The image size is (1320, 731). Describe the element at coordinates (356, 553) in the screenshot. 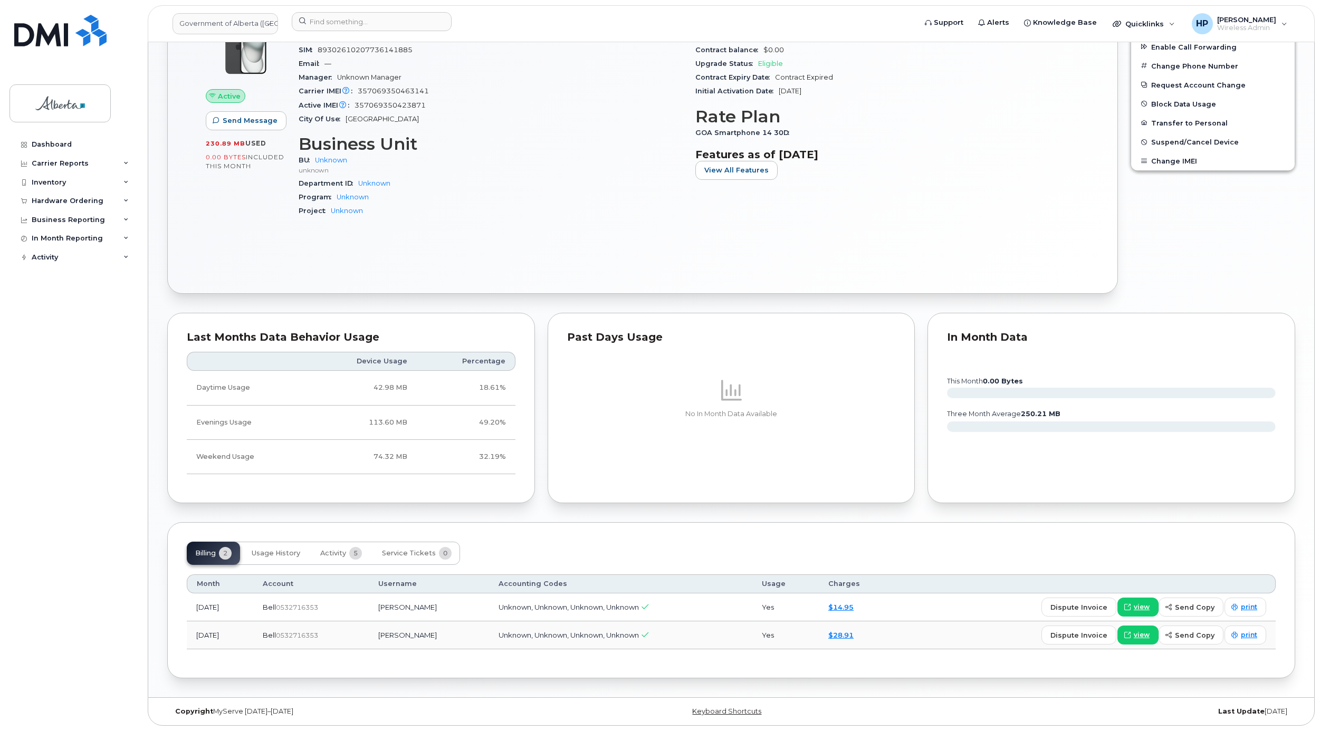

I see `span: 5` at that location.